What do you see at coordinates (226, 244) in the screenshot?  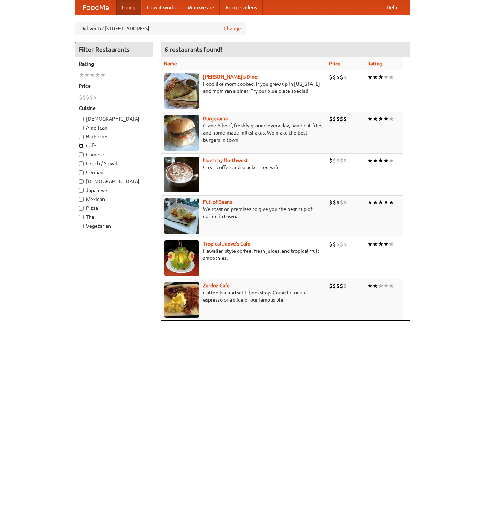 I see `b: Tropical Jeeve's Cafe` at bounding box center [226, 244].